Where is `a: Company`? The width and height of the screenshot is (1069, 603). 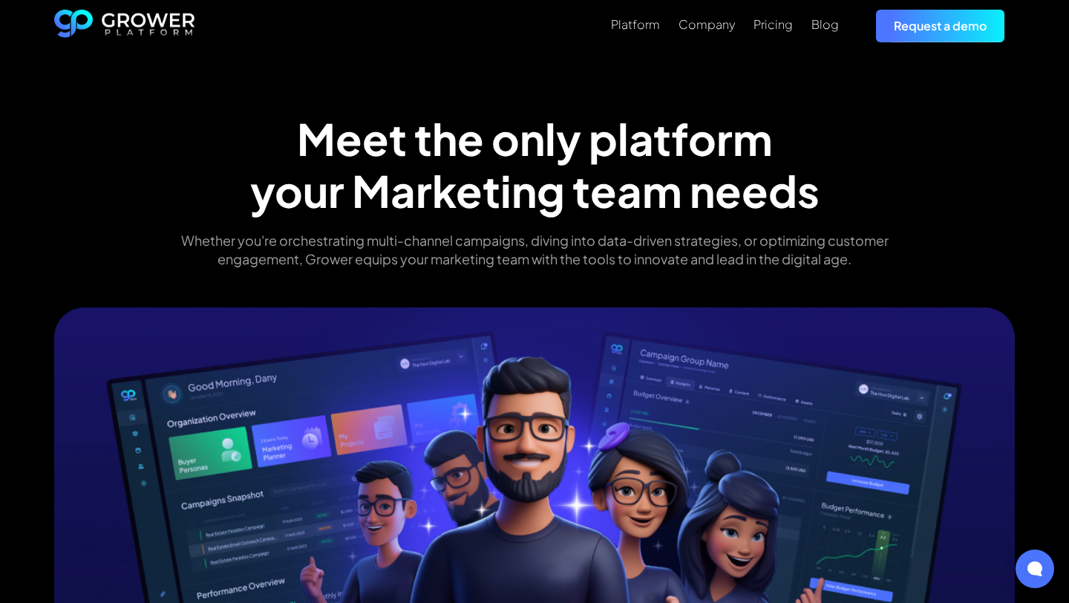 a: Company is located at coordinates (707, 24).